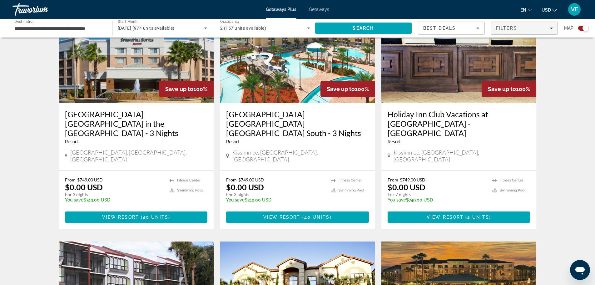 The width and height of the screenshot is (595, 285). Describe the element at coordinates (549, 10) in the screenshot. I see `button: Change currency` at that location.